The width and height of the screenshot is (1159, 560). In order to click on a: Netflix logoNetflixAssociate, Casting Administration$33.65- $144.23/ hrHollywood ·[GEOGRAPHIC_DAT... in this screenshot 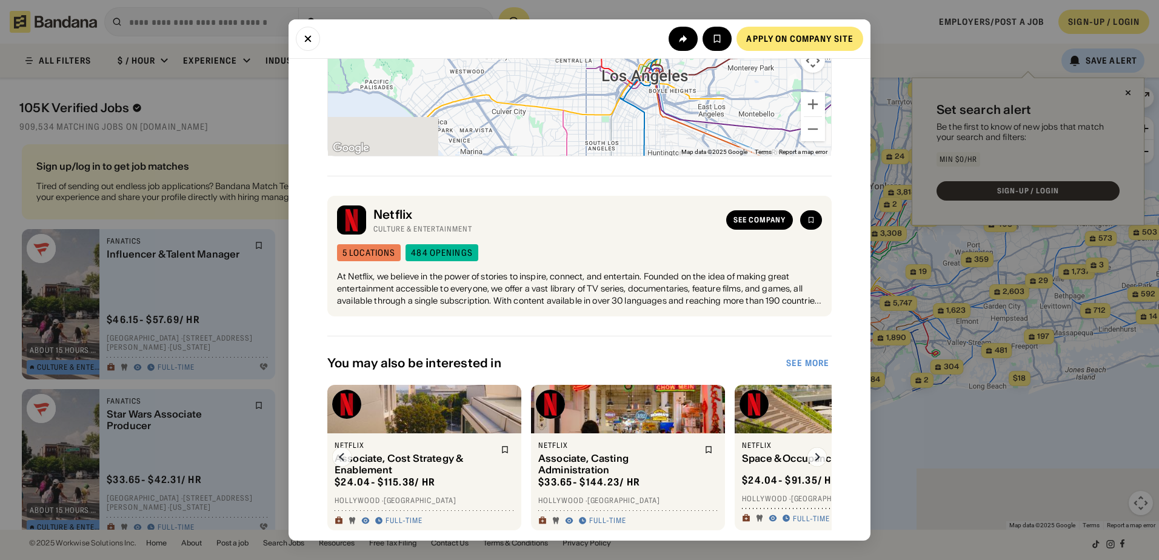, I will do `click(628, 458)`.